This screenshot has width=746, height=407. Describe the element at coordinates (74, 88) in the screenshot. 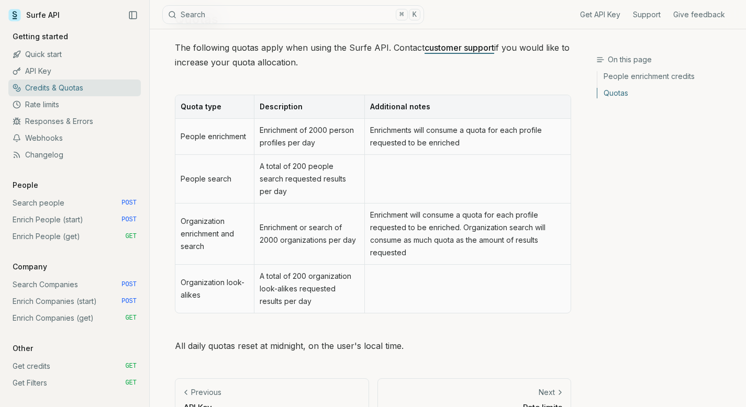

I see `a: Credits & Quotas` at that location.